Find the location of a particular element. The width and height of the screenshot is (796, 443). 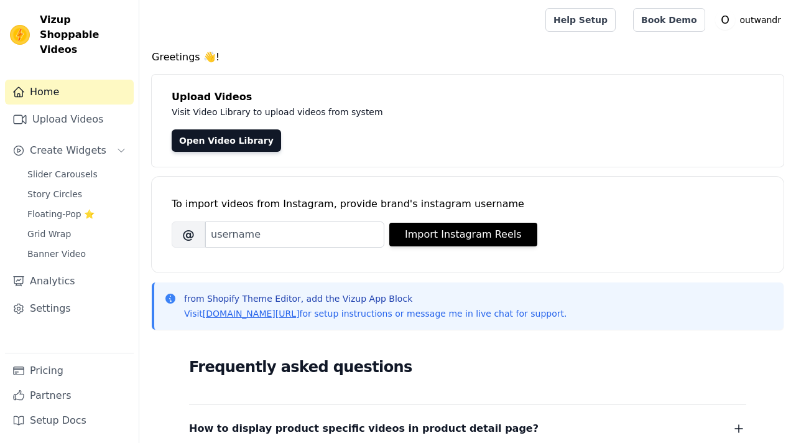

a: Partners is located at coordinates (69, 395).